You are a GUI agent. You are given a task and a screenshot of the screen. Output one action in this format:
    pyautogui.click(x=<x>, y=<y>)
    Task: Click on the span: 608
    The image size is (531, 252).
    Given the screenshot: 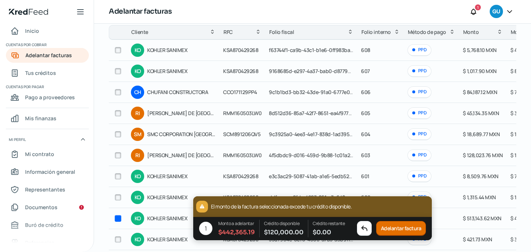 What is the action you would take?
    pyautogui.click(x=365, y=50)
    